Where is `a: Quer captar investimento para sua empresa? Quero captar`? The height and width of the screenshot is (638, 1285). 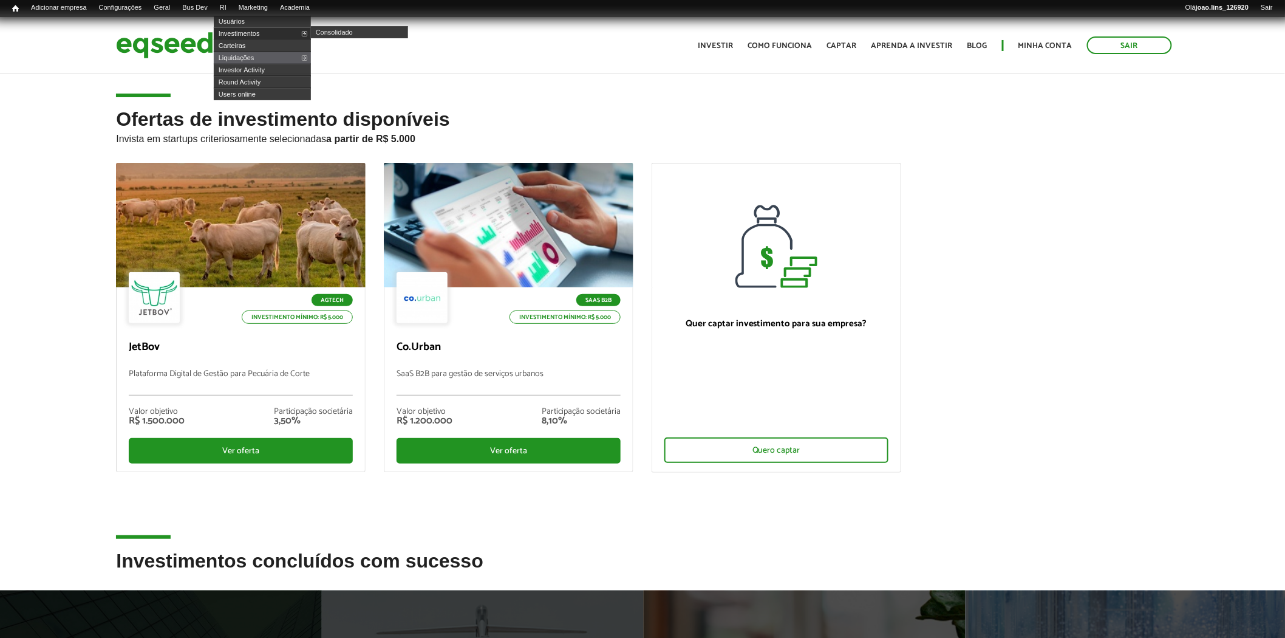 a: Quer captar investimento para sua empresa? Quero captar is located at coordinates (776, 318).